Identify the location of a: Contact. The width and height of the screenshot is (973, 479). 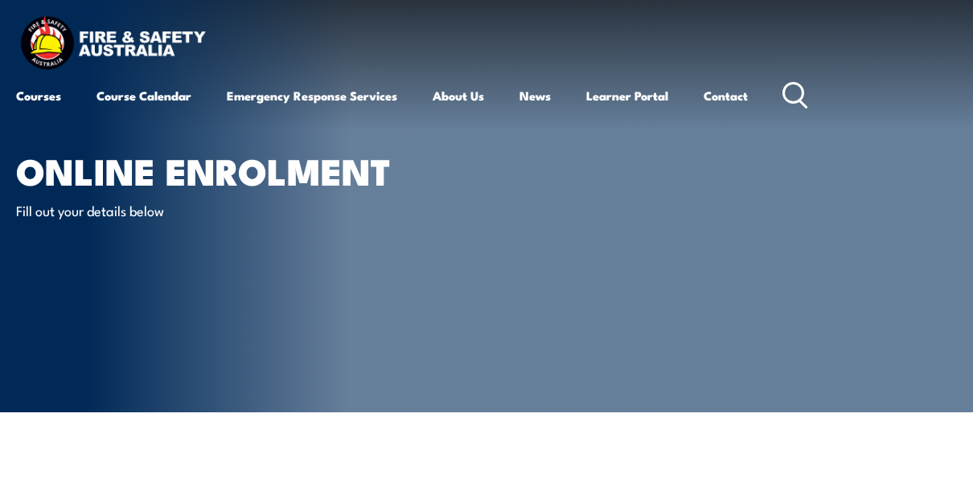
(725, 96).